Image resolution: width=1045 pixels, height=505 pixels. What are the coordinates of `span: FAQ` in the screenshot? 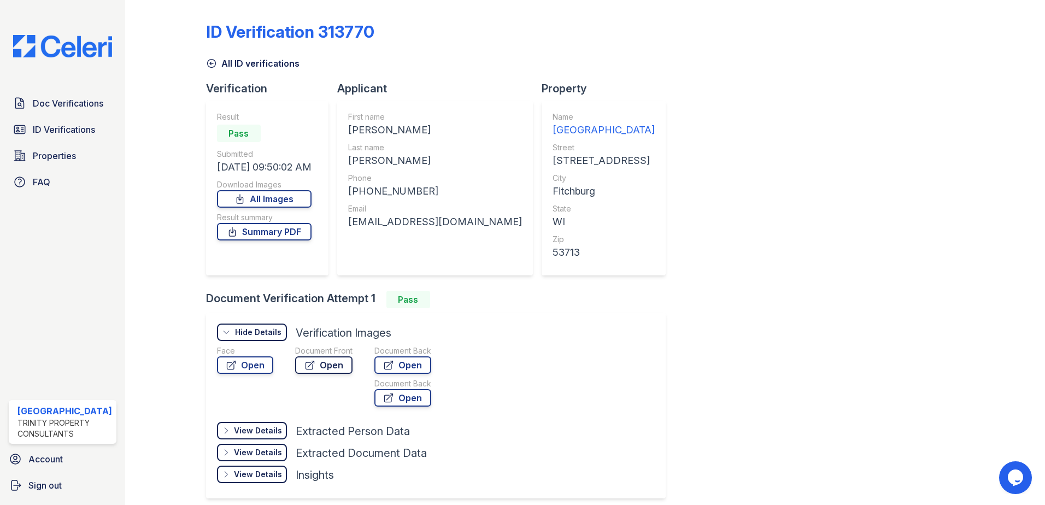 It's located at (42, 182).